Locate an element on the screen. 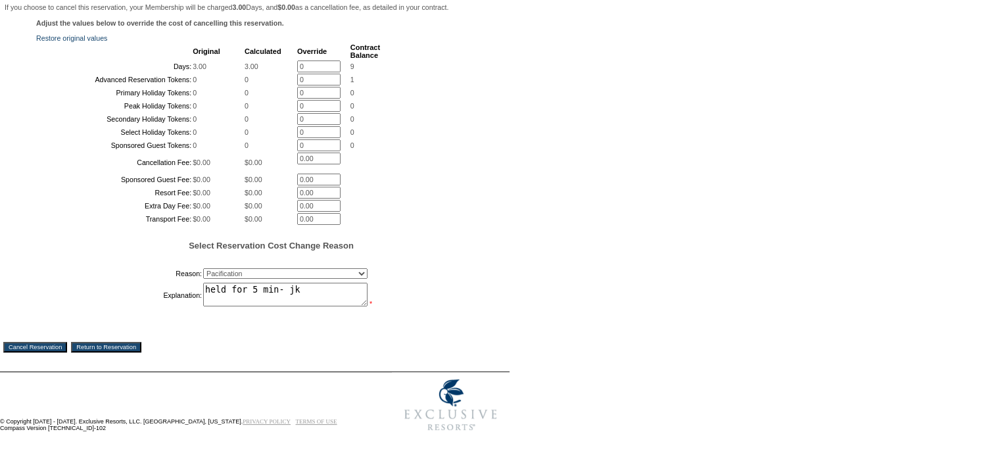 This screenshot has height=457, width=1000. b: Adjust the values below to override the cost of cancelling this reservation. is located at coordinates (160, 23).